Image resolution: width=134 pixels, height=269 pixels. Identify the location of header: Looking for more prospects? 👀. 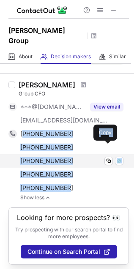
(68, 218).